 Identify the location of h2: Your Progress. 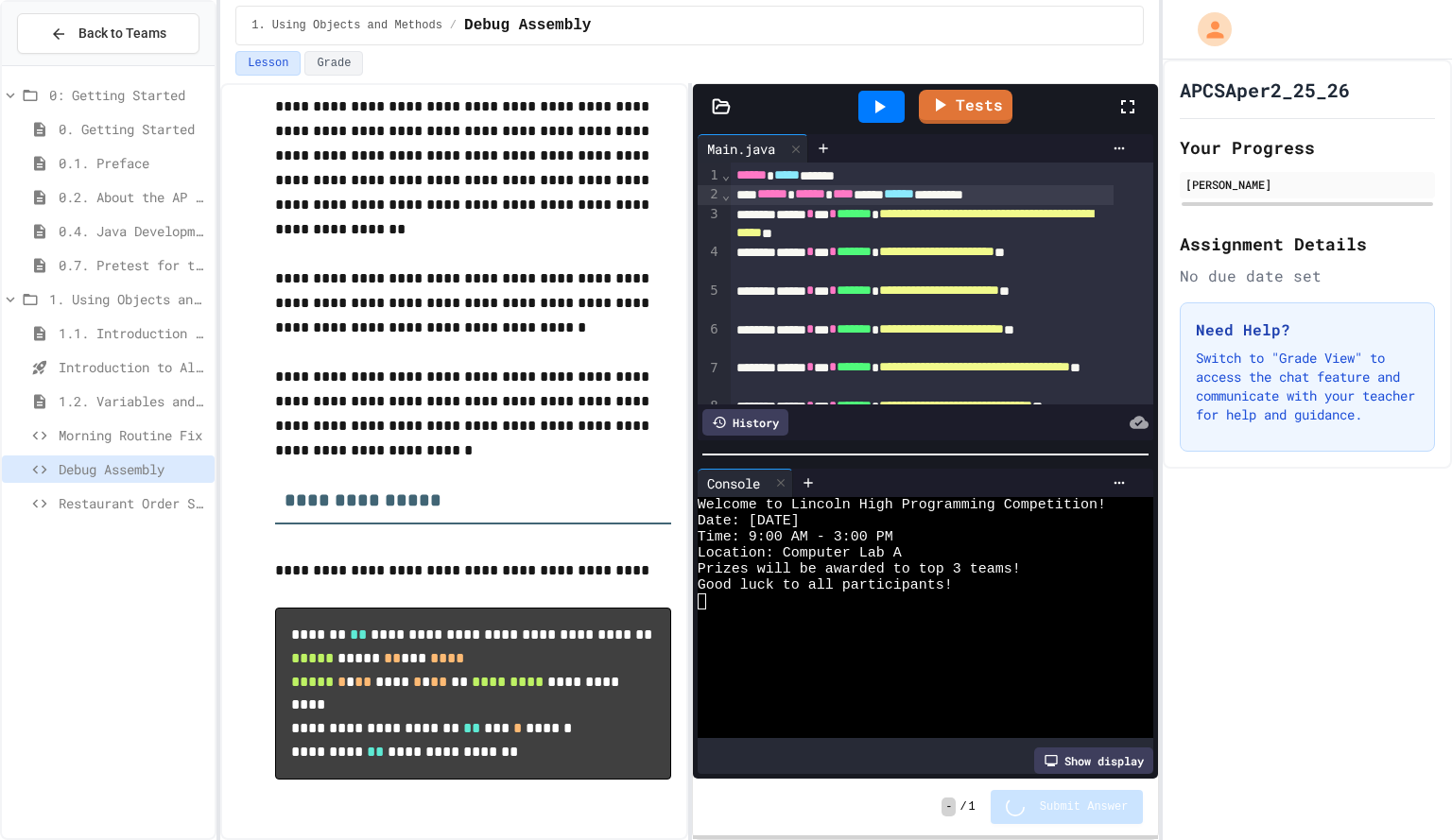
(1307, 147).